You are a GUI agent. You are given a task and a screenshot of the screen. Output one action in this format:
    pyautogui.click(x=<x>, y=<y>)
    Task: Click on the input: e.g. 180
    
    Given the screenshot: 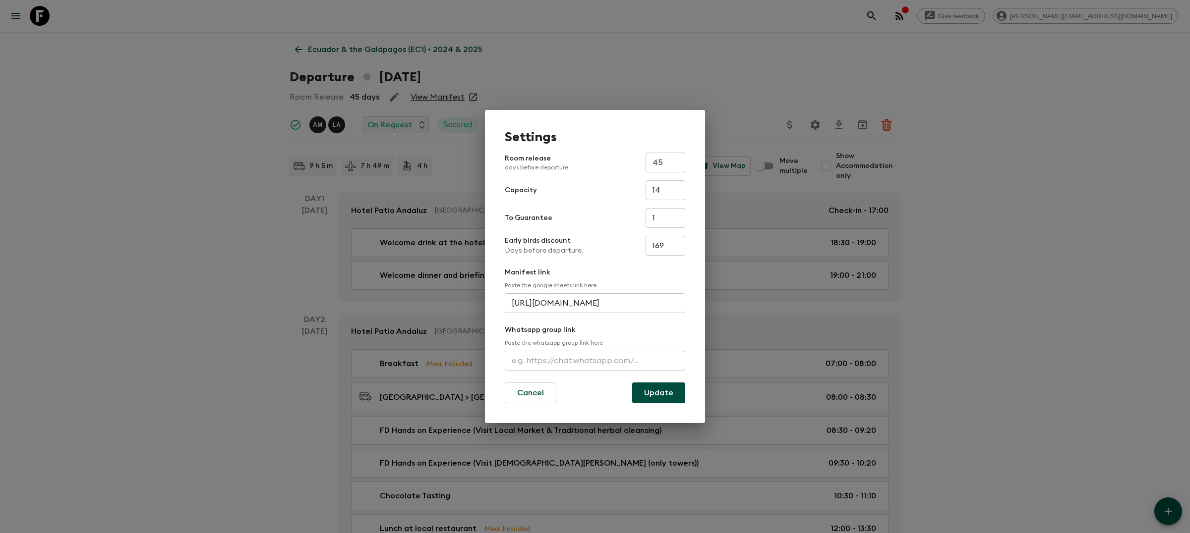 What is the action you would take?
    pyautogui.click(x=665, y=246)
    